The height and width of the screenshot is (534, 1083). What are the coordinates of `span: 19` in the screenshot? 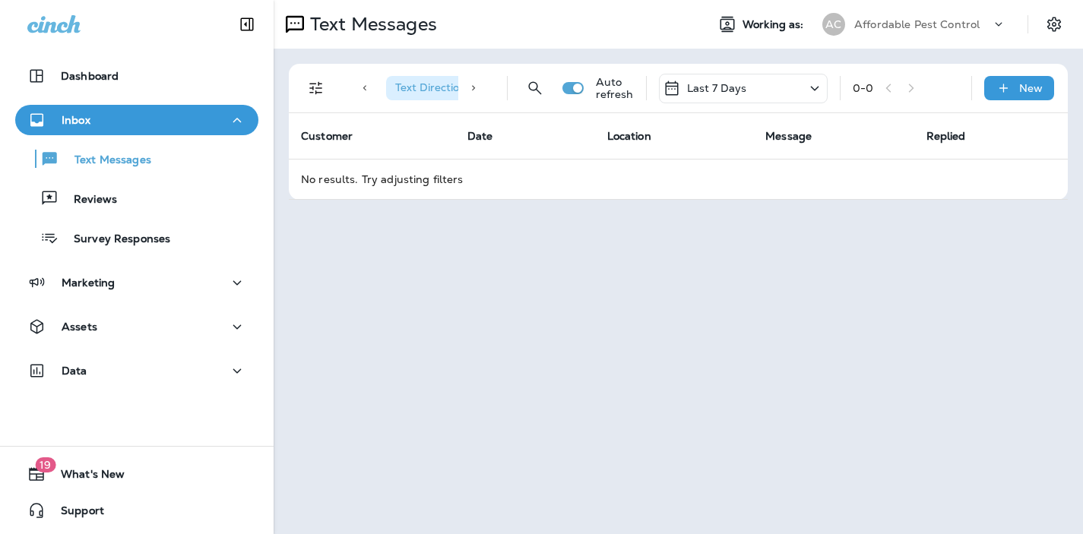 It's located at (45, 465).